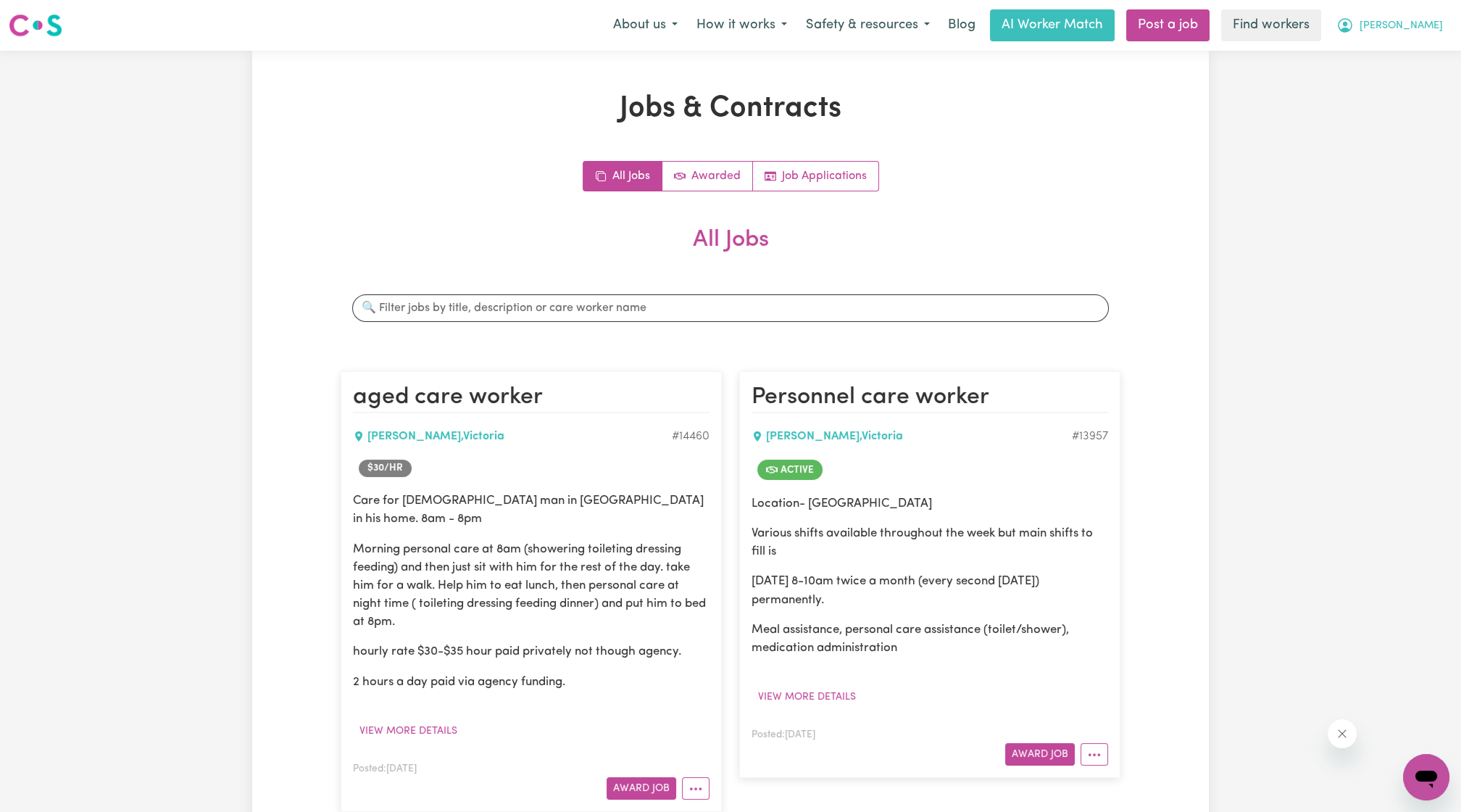 This screenshot has height=812, width=1461. What do you see at coordinates (730, 308) in the screenshot?
I see `input: 🔍 Filter jobs by title, description or care worker name` at bounding box center [730, 308].